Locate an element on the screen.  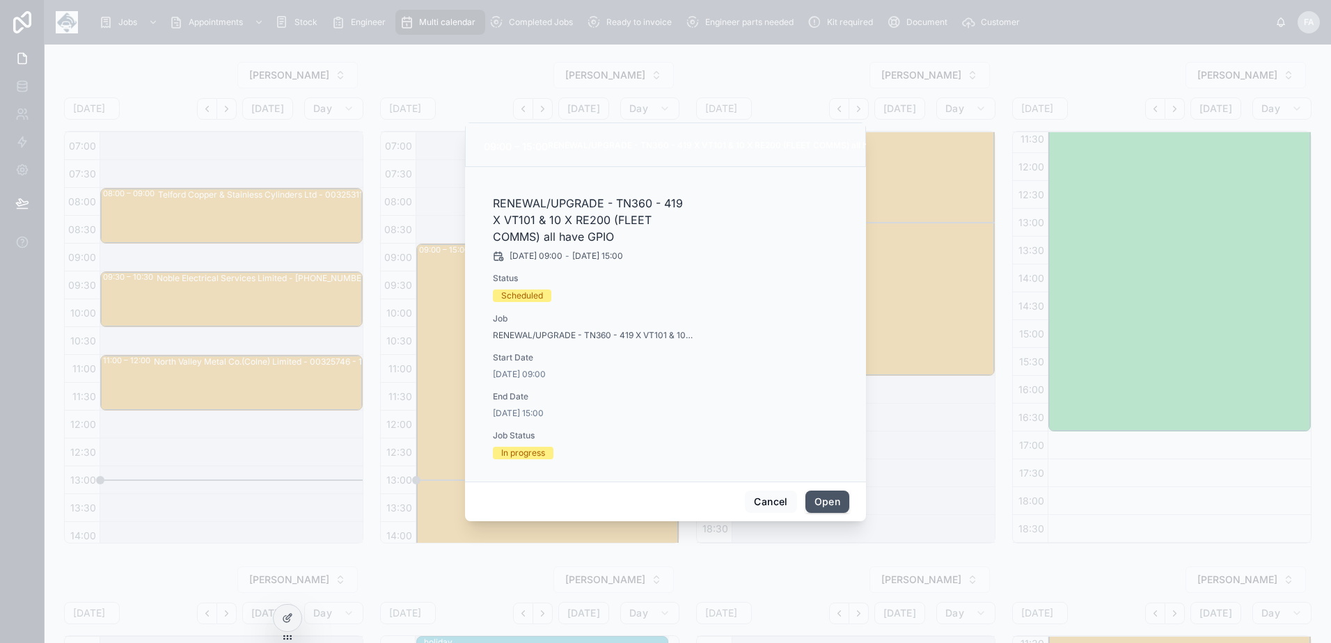
div: Scheduled is located at coordinates (522, 296).